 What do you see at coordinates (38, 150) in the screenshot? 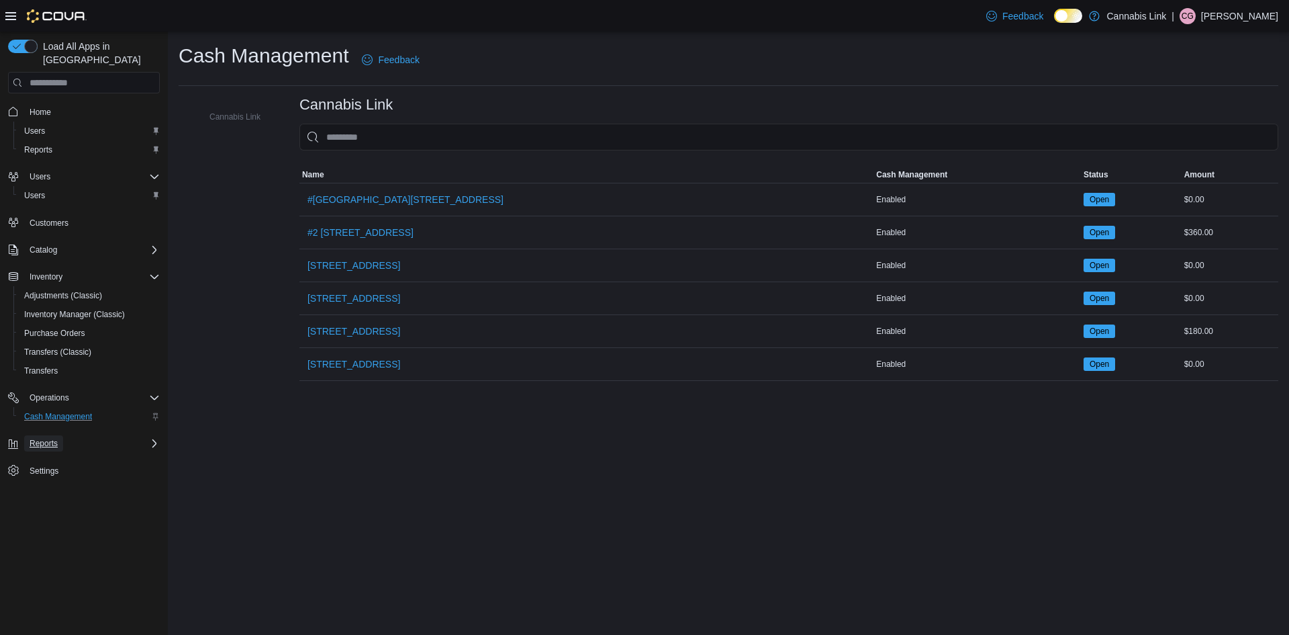
I see `a: Reports` at bounding box center [38, 150].